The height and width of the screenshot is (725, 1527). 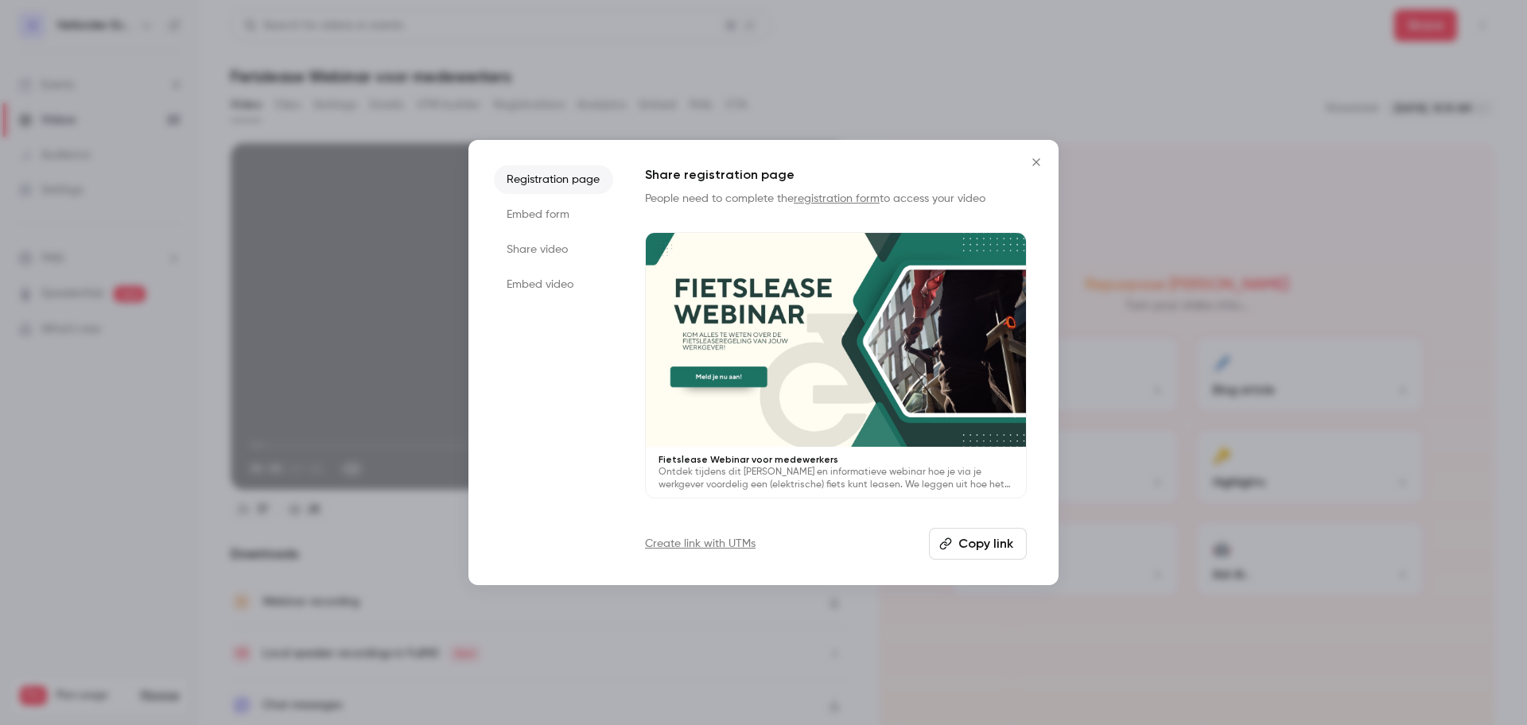 I want to click on p: Fietslease Webinar voor medewerkers, so click(x=836, y=460).